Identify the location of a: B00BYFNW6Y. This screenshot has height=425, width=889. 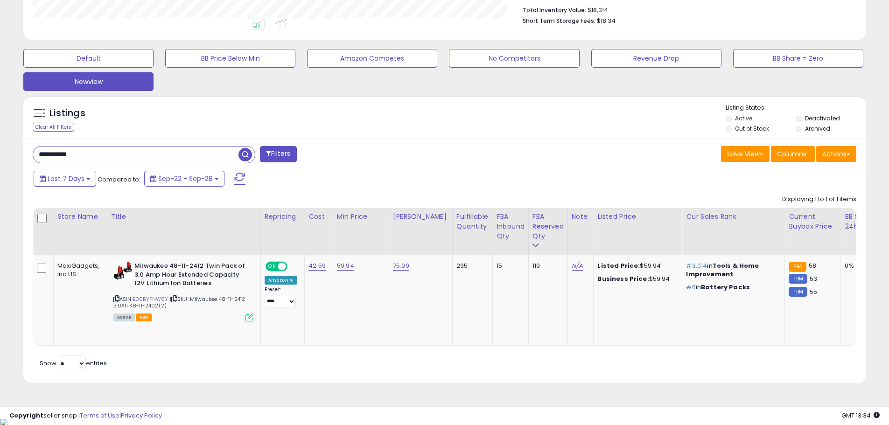
(150, 299).